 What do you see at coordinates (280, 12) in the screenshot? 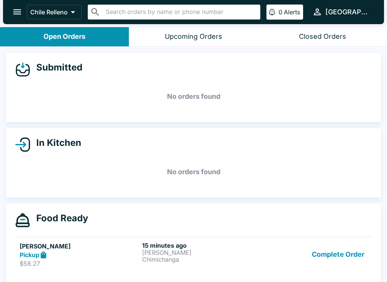
I see `p: 0` at bounding box center [280, 12].